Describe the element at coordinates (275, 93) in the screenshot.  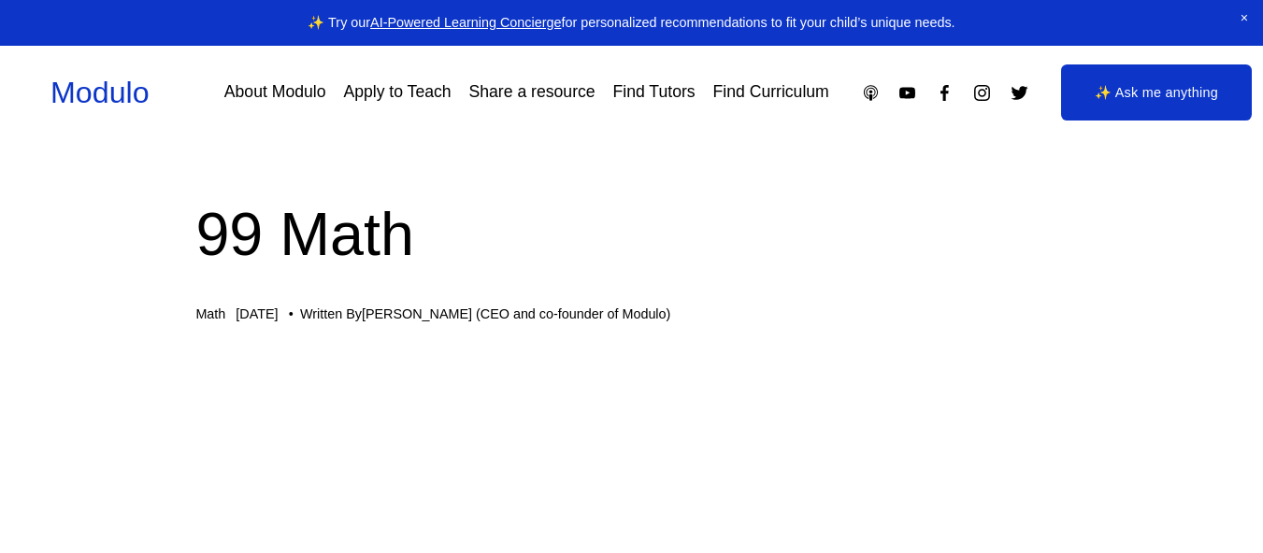
I see `a: About Modulo` at that location.